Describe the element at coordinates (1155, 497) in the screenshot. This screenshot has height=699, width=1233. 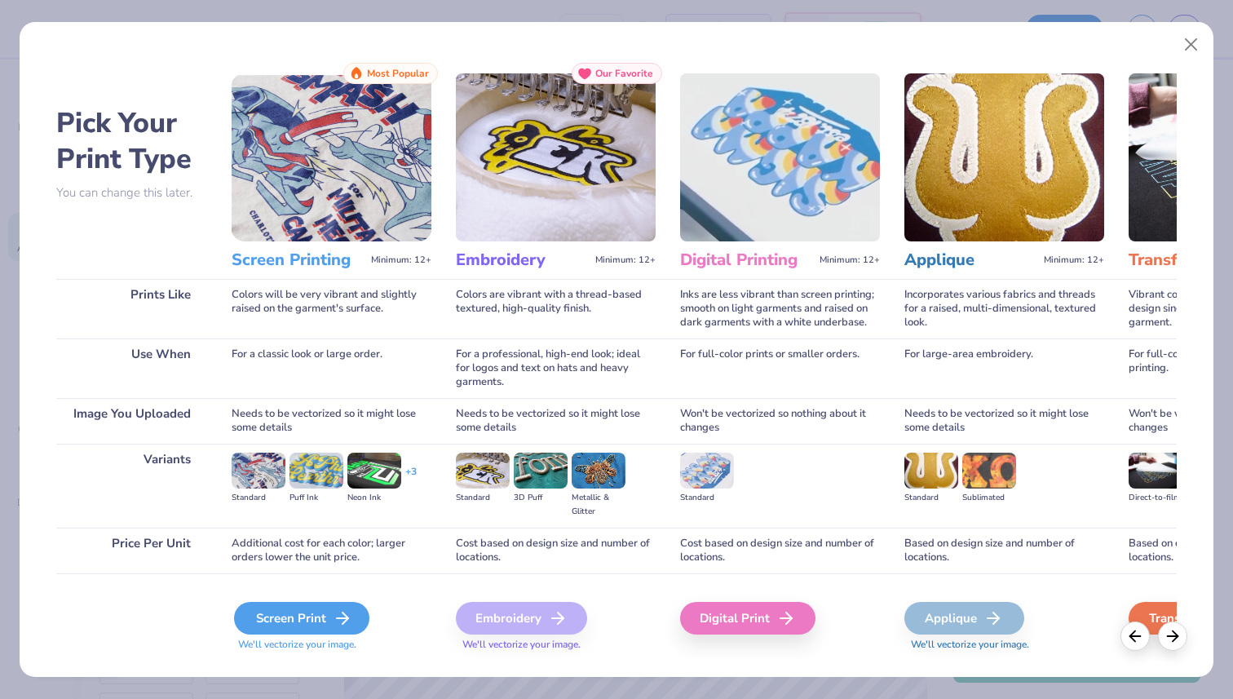
I see `div: Direct-to-film` at that location.